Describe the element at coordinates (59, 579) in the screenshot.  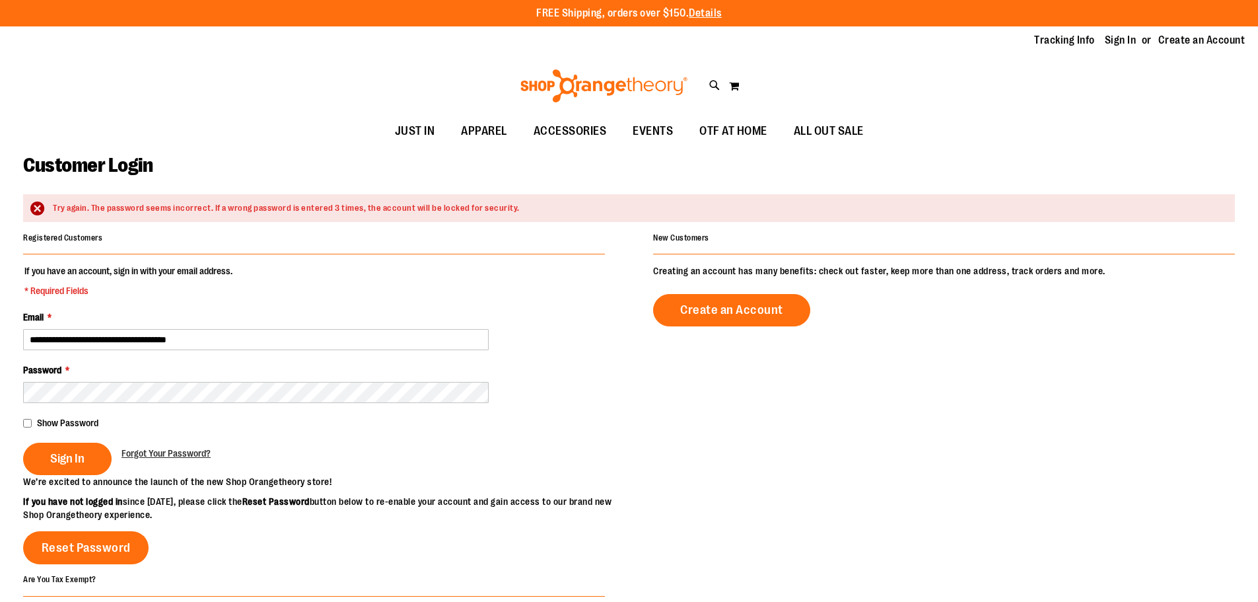
I see `strong: Are You Tax Exempt?` at that location.